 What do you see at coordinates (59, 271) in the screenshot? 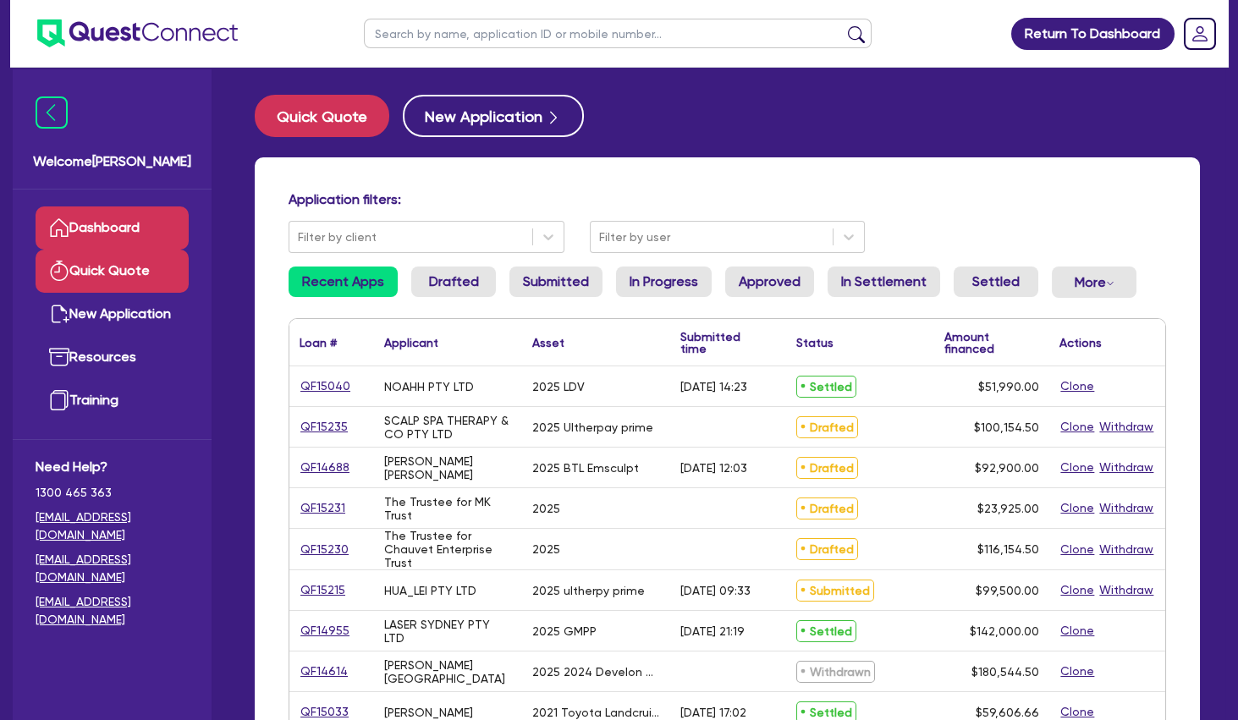
I see `img: quick-quote` at bounding box center [59, 271].